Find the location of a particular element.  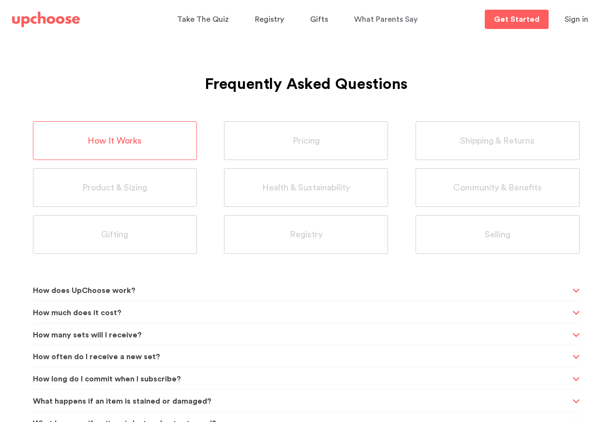

span: Gifting is located at coordinates (115, 234).